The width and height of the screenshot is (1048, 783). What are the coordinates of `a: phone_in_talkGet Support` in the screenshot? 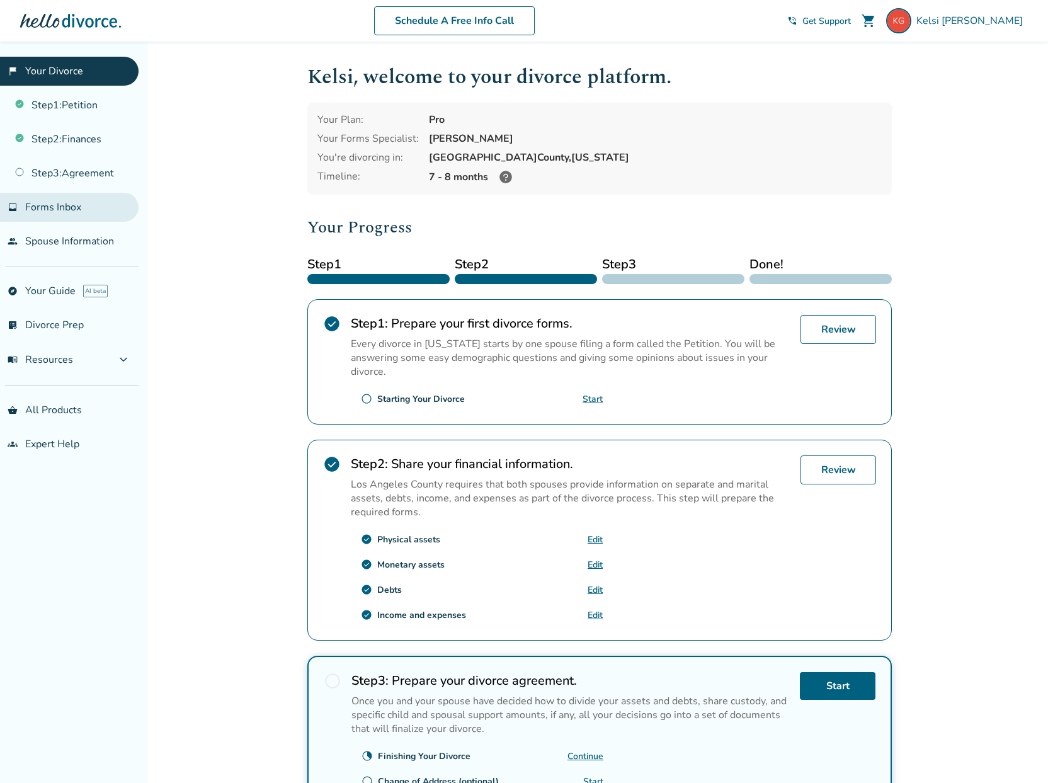 It's located at (819, 21).